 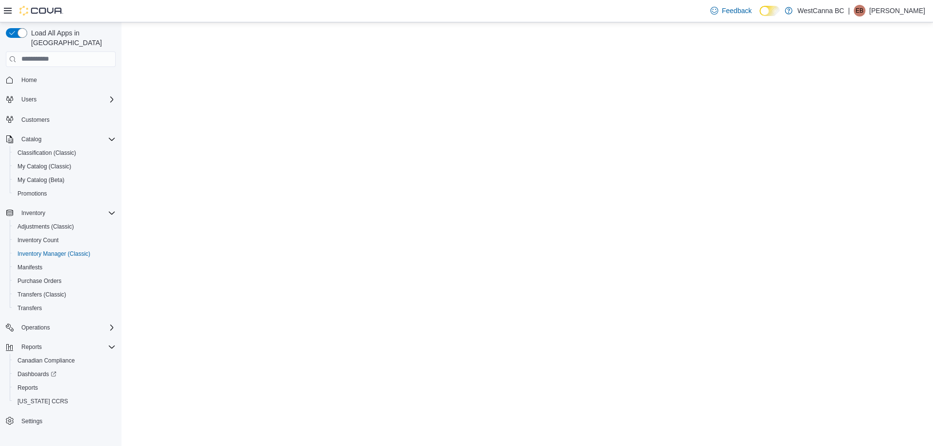 What do you see at coordinates (47, 153) in the screenshot?
I see `a: Classification (Classic)` at bounding box center [47, 153].